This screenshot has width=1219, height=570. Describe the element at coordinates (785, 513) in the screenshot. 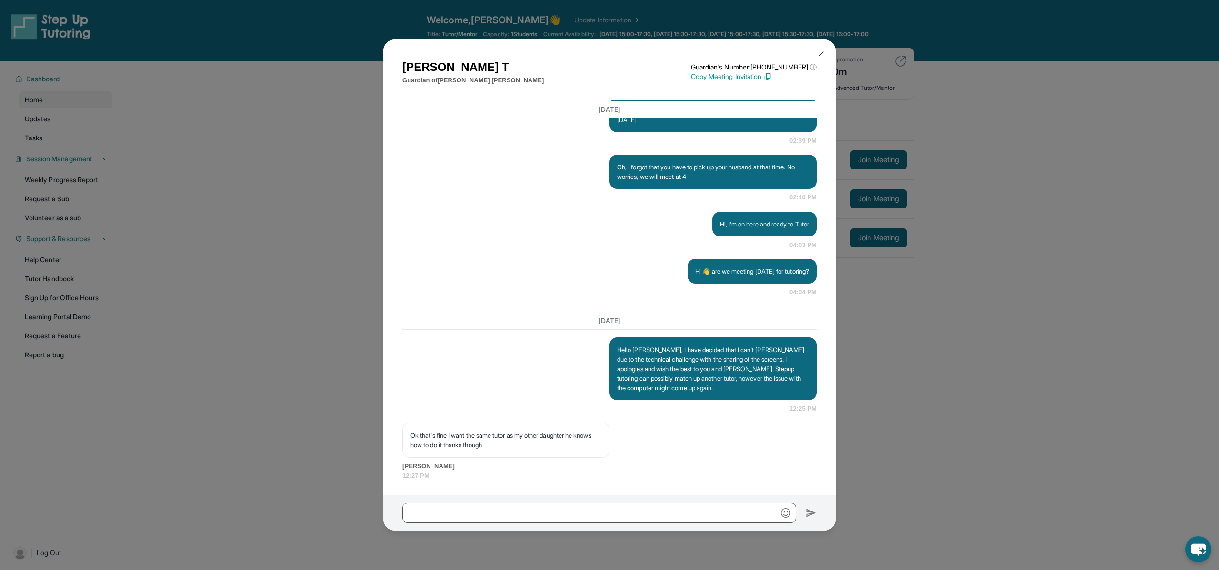

I see `img: Emoji` at that location.